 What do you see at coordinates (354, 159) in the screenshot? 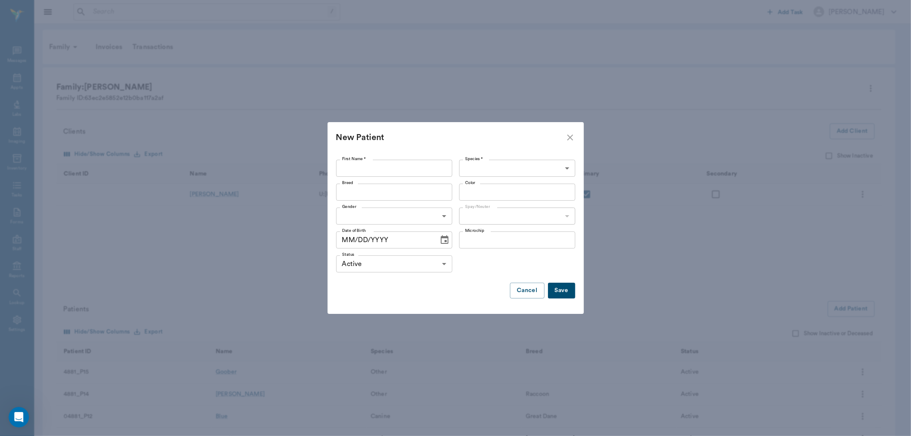
I see `label: First Name *` at bounding box center [354, 159].